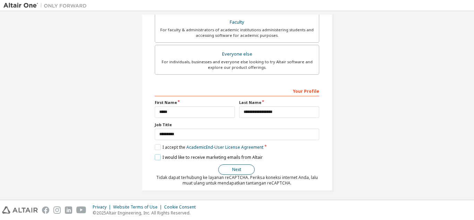 This screenshot has height=220, width=474. I want to click on img: Altair One, so click(47, 6).